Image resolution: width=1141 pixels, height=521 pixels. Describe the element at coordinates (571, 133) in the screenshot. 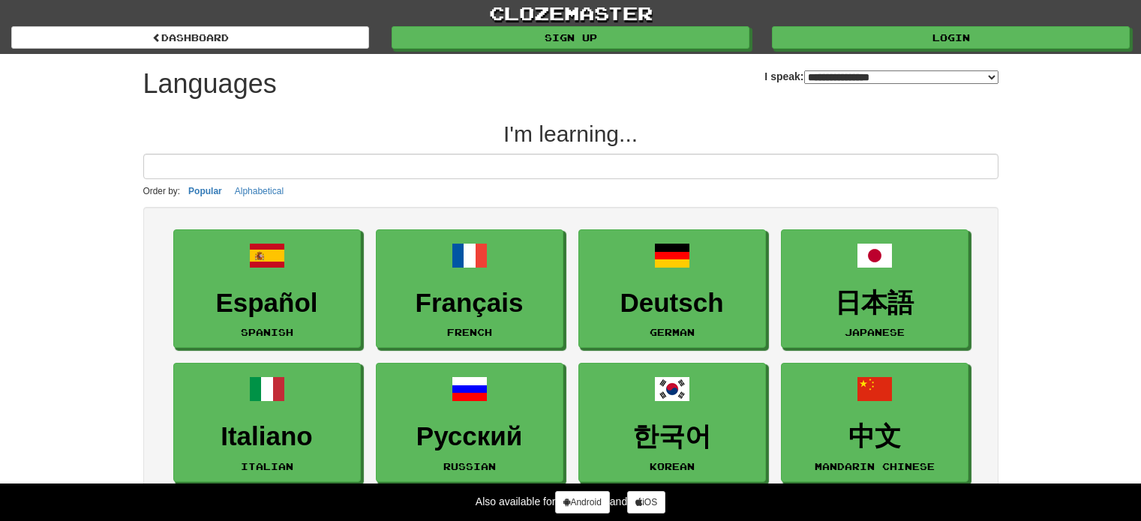

I see `h2: I'm learning...` at that location.